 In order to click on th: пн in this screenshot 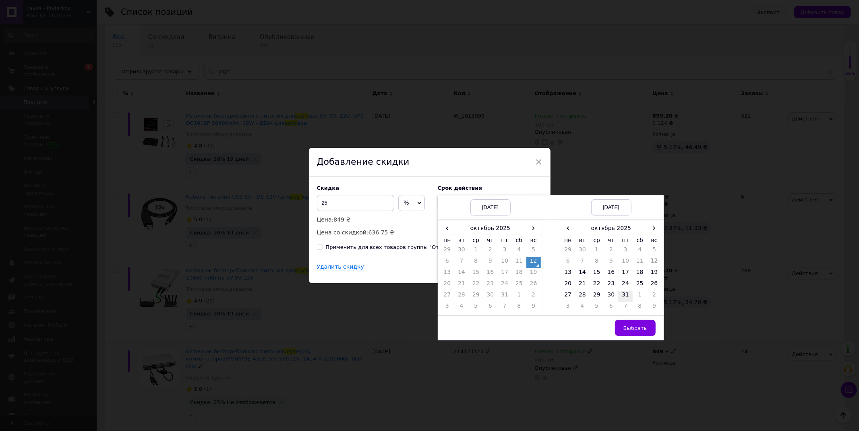, I will do `click(447, 240)`.